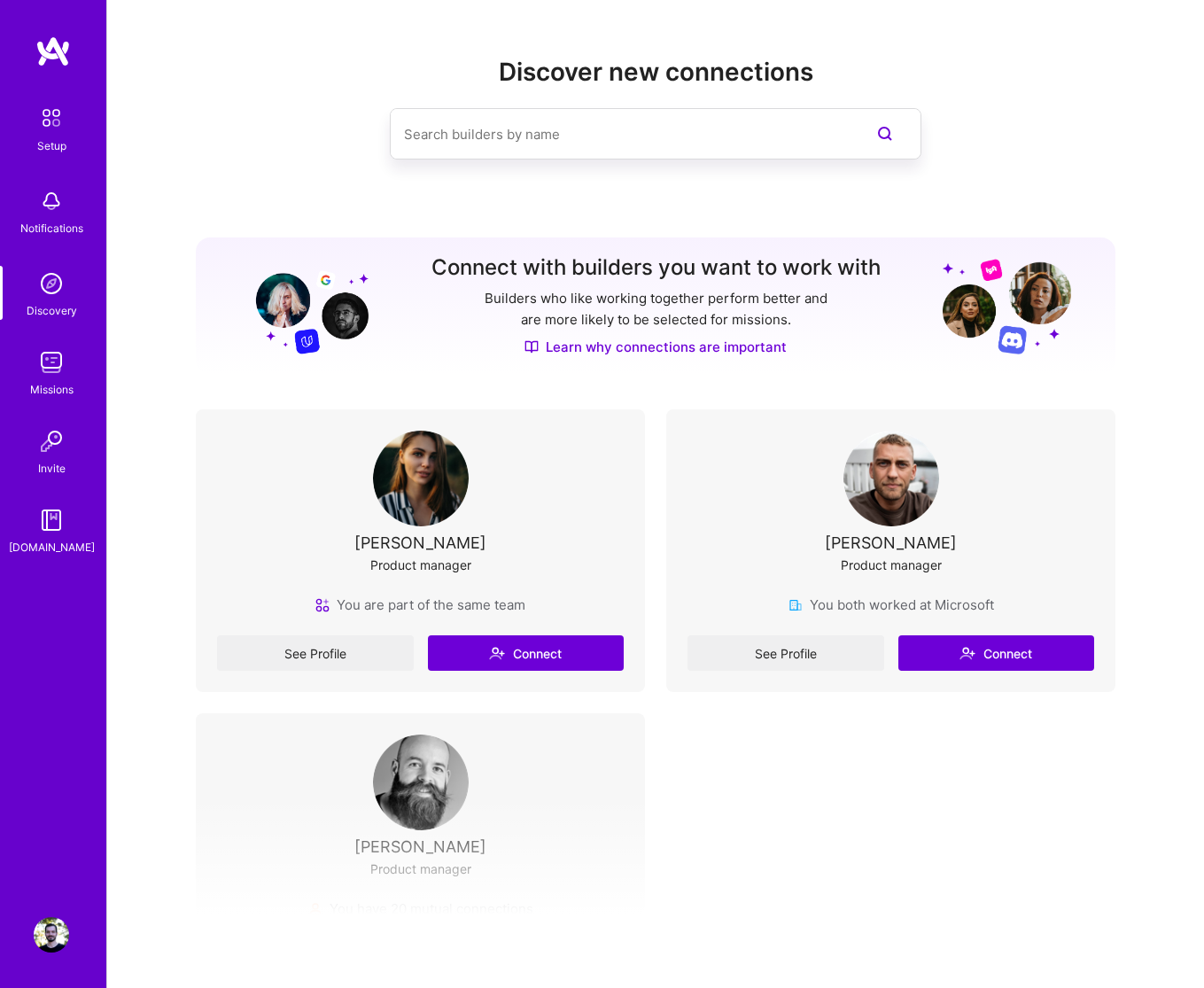  I want to click on img: Invite, so click(52, 441).